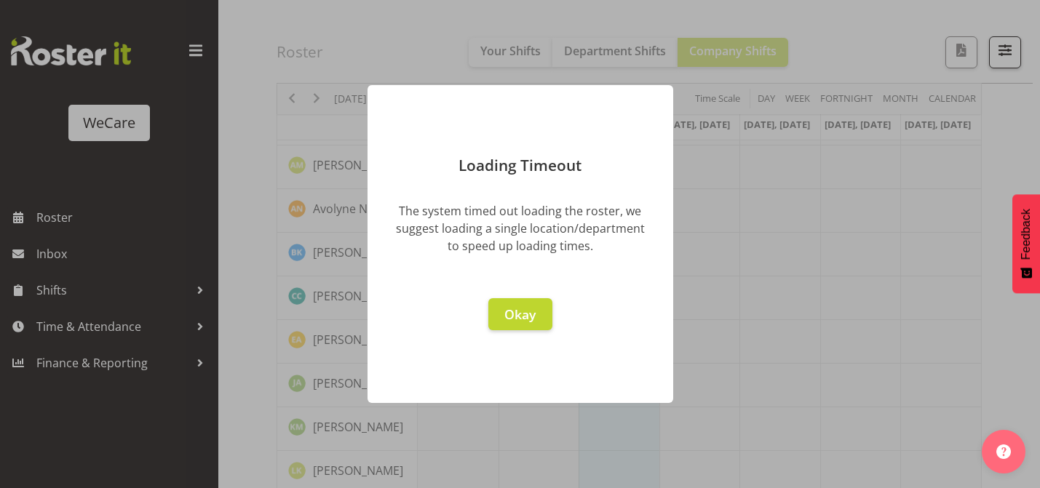  I want to click on img: help-xxl-2.png, so click(1004, 452).